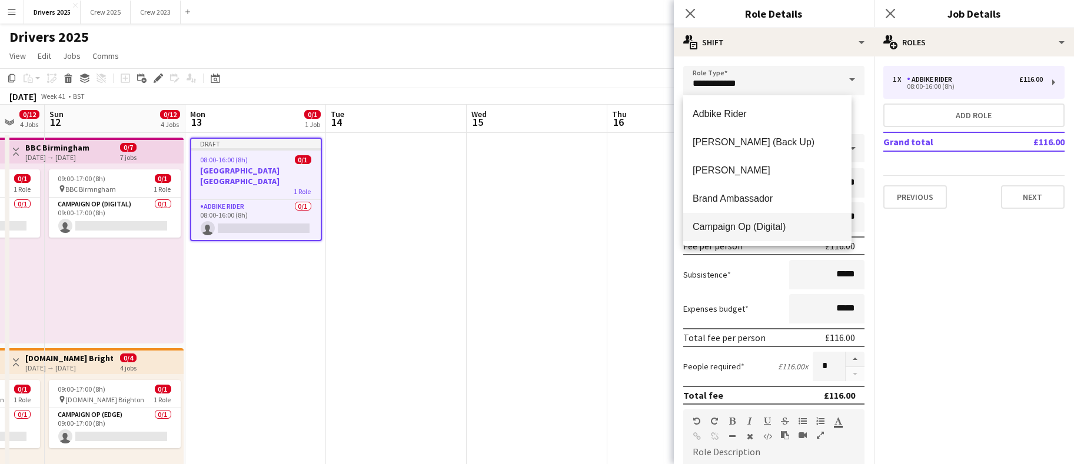 This screenshot has width=1074, height=464. I want to click on span: Campaign Op (Digital), so click(768, 227).